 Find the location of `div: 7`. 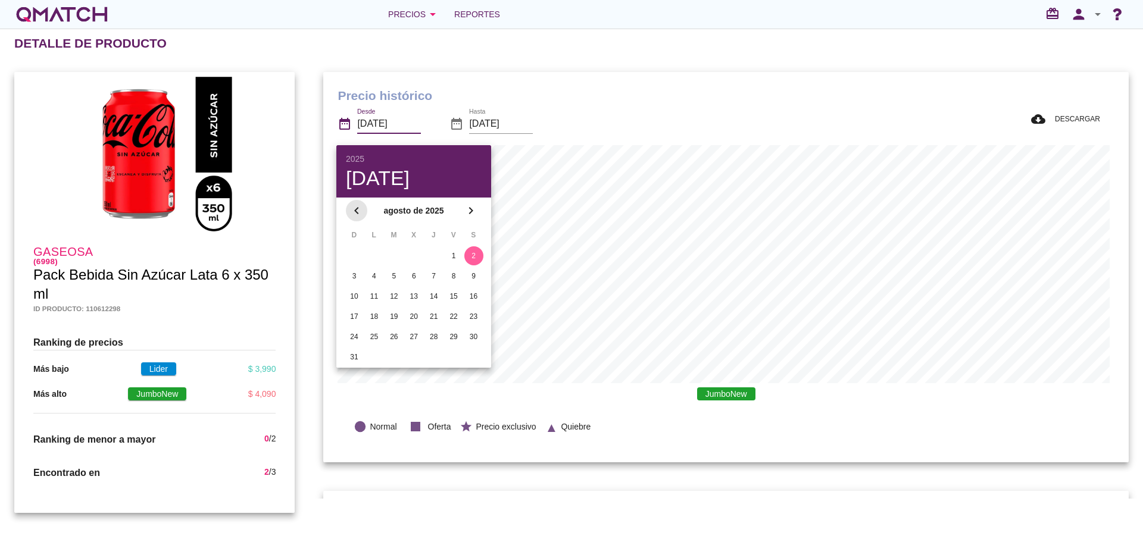

div: 7 is located at coordinates (434, 276).